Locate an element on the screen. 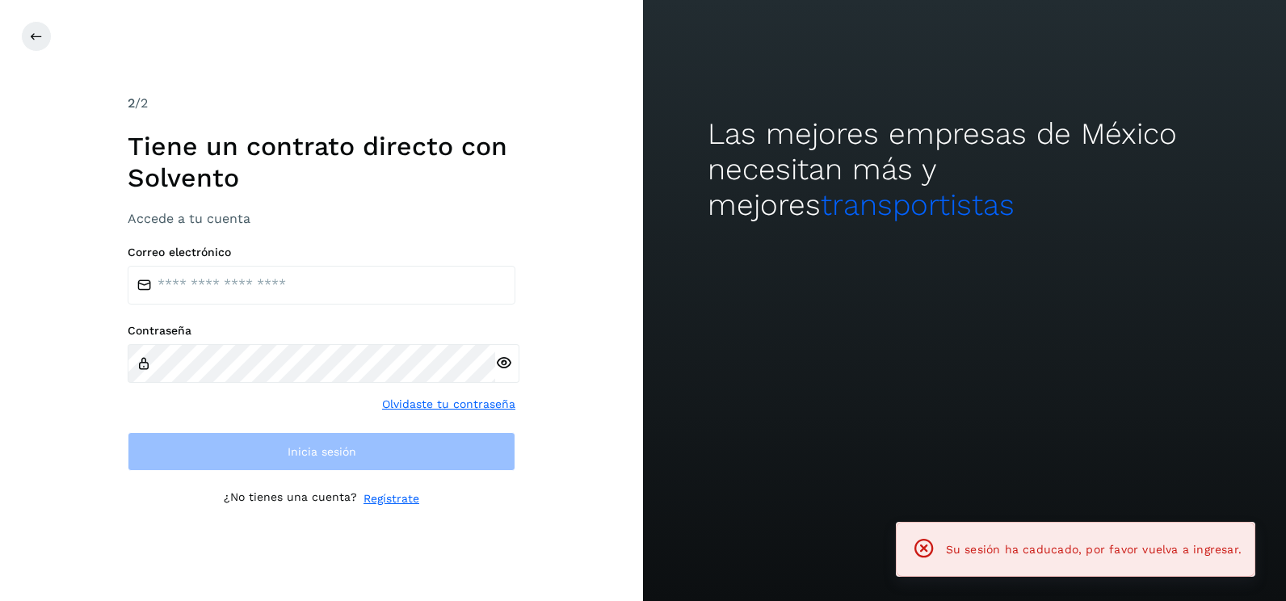  label: Correo electrónico is located at coordinates (322, 252).